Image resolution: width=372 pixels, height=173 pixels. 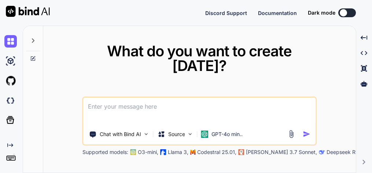 What do you see at coordinates (133, 152) in the screenshot?
I see `img: GPT-4` at bounding box center [133, 152].